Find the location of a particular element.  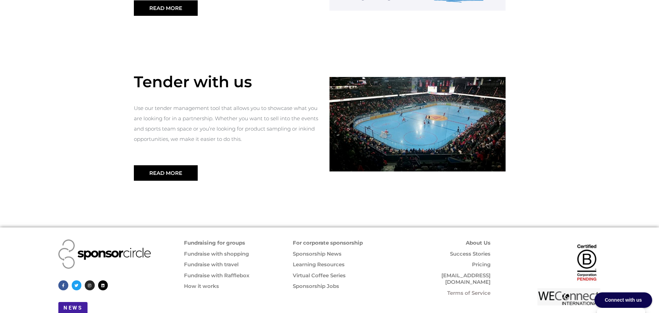

a: Fundraising for groups is located at coordinates (215, 242).